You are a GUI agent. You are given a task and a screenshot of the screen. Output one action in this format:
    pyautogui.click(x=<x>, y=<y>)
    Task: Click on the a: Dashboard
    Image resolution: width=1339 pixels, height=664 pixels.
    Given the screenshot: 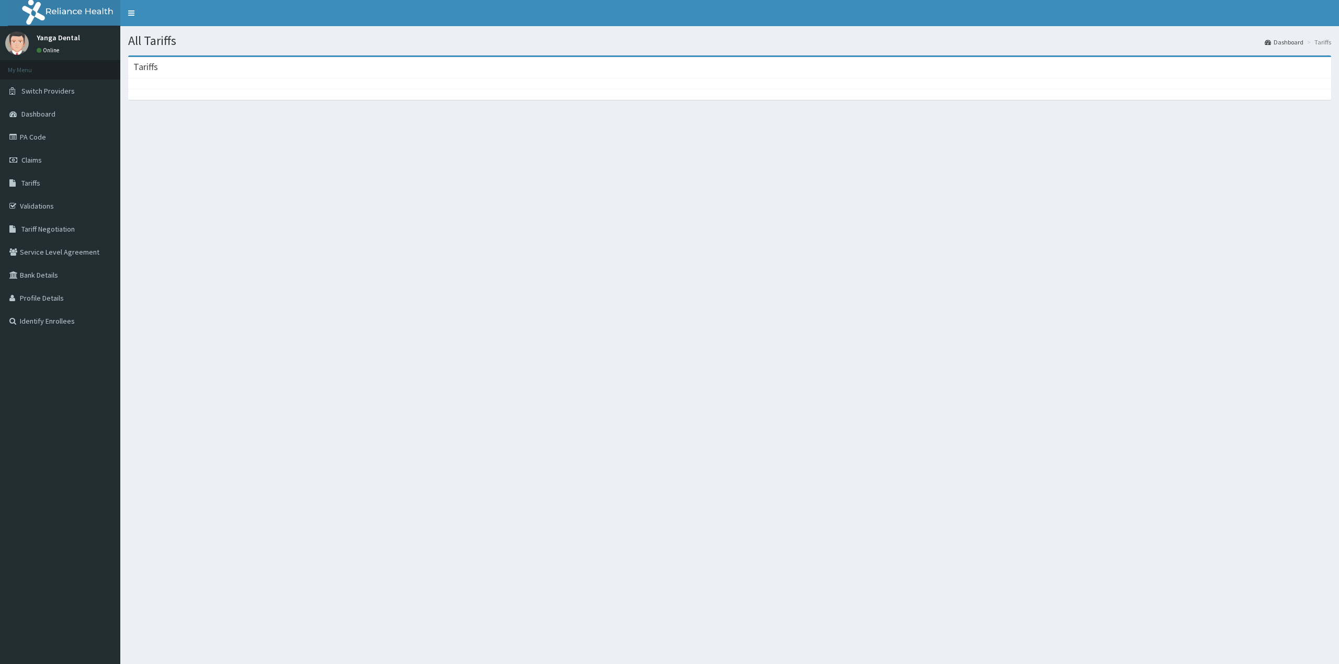 What is the action you would take?
    pyautogui.click(x=1284, y=42)
    